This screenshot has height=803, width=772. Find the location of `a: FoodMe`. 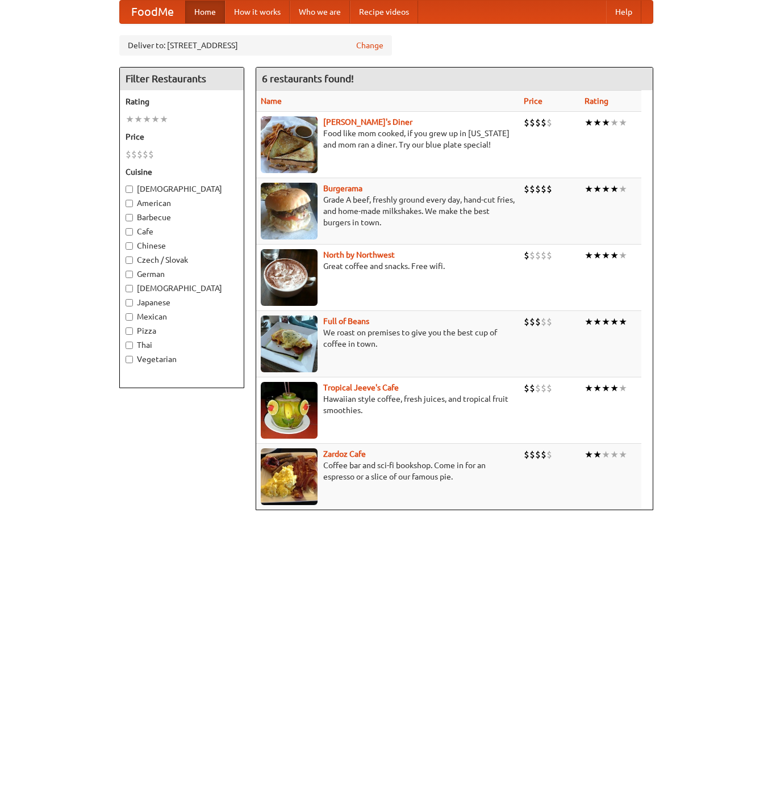

a: FoodMe is located at coordinates (152, 12).